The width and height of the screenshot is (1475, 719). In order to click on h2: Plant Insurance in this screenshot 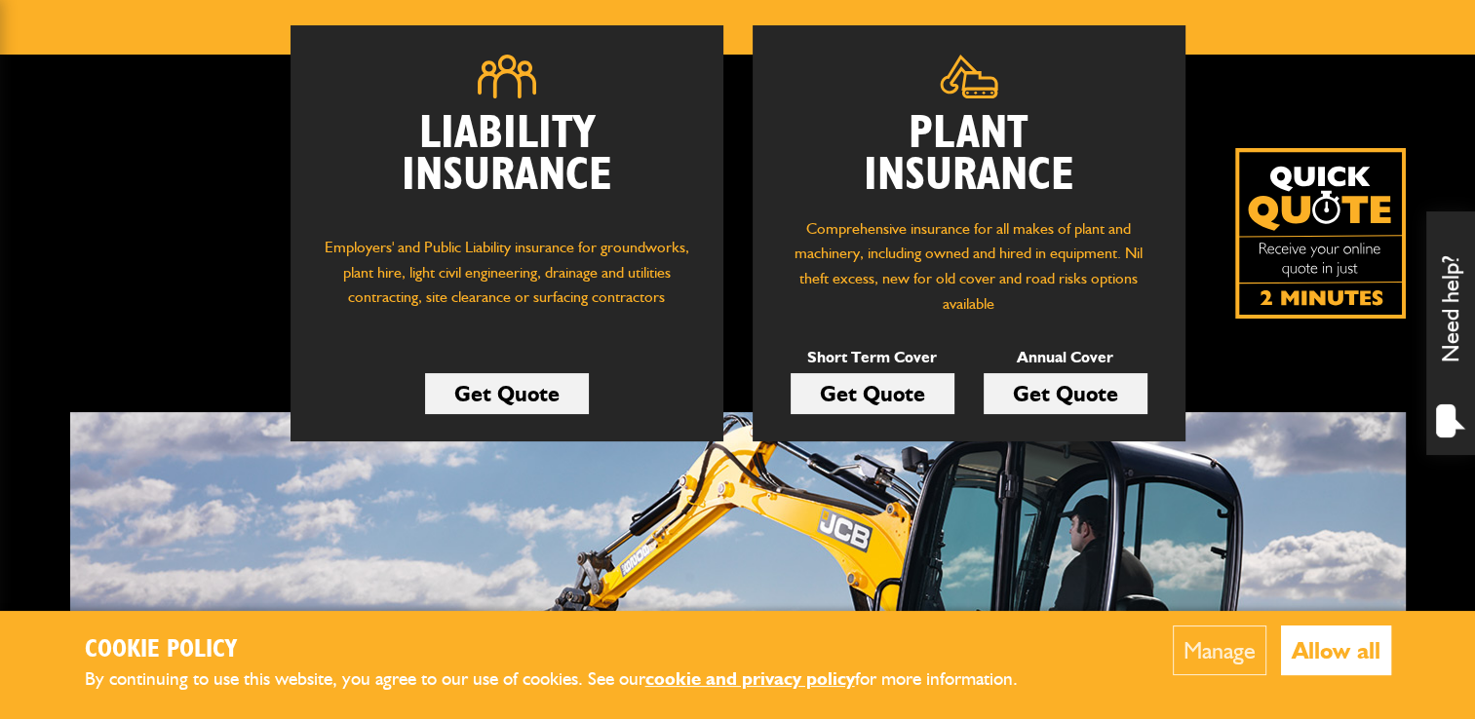, I will do `click(969, 155)`.